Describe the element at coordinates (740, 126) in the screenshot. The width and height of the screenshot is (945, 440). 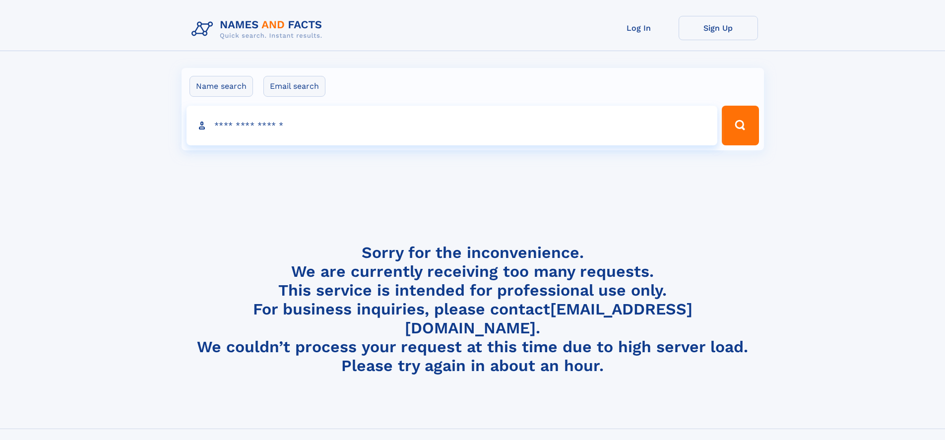
I see `button: Search Button` at that location.